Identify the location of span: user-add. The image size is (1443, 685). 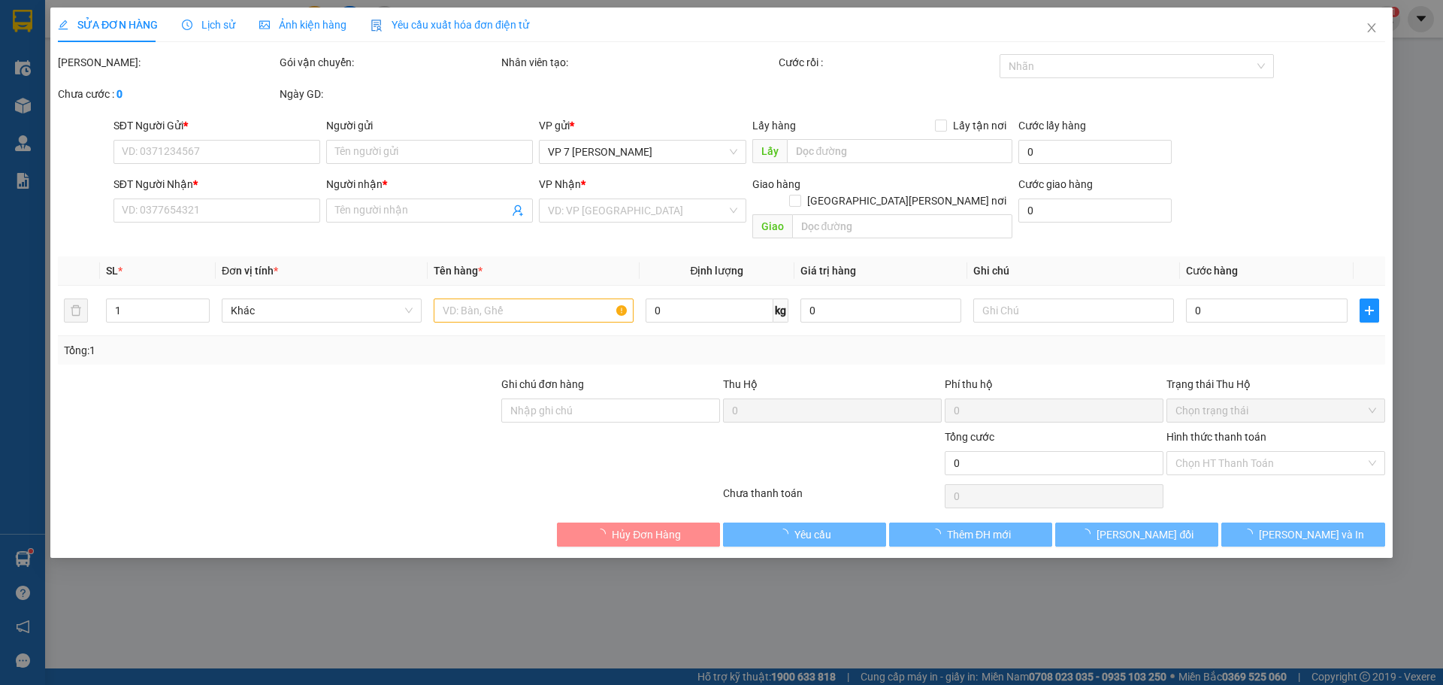
(519, 210).